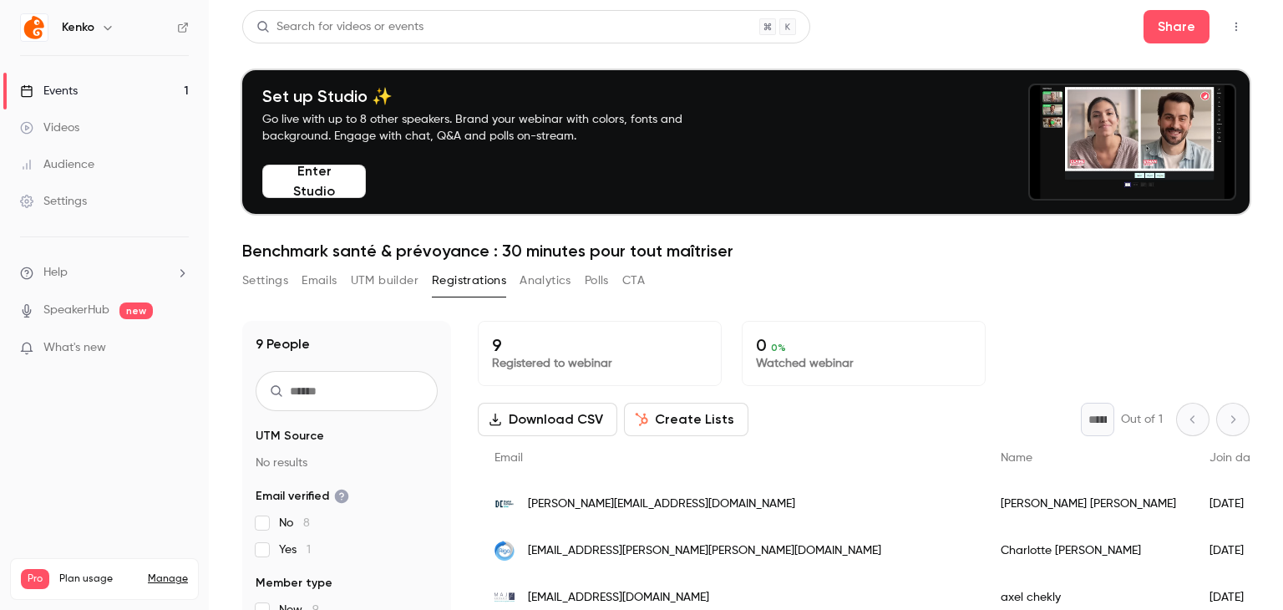 This screenshot has width=1283, height=610. I want to click on div: Search for videos or events, so click(340, 27).